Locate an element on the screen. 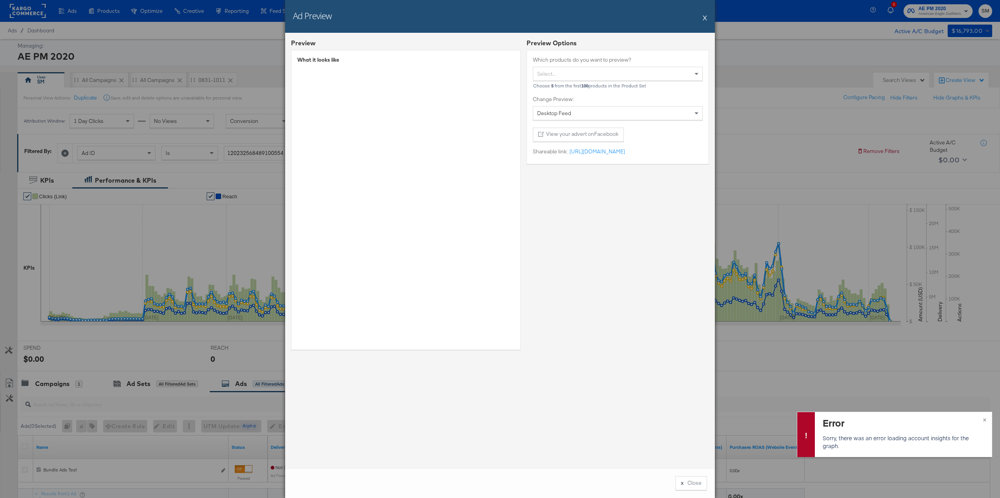 Image resolution: width=1000 pixels, height=498 pixels. div: Preview is located at coordinates (303, 43).